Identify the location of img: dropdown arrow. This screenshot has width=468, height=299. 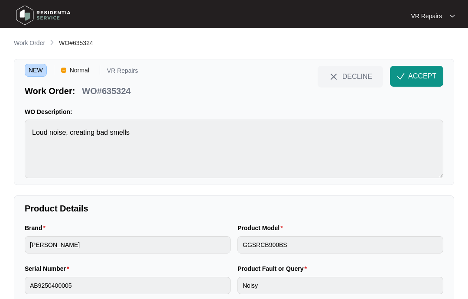
(453, 16).